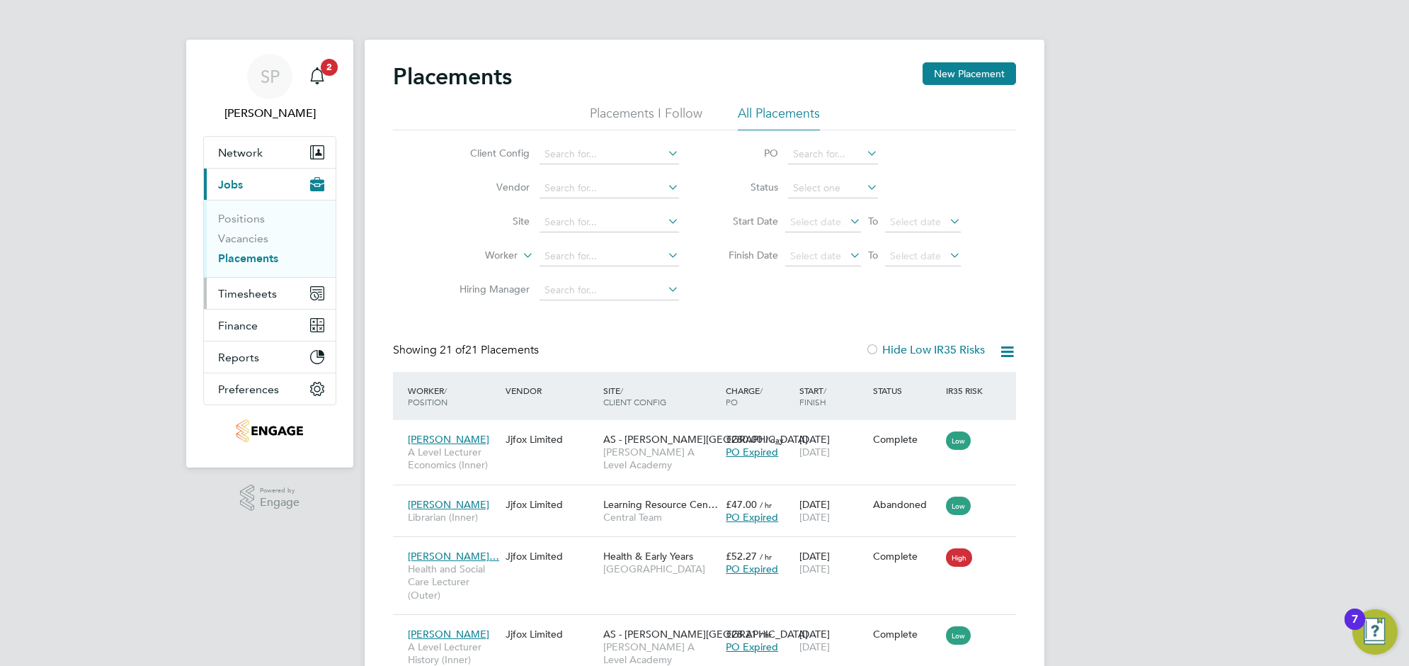 The image size is (1409, 666). What do you see at coordinates (249, 389) in the screenshot?
I see `span: Preferences` at bounding box center [249, 389].